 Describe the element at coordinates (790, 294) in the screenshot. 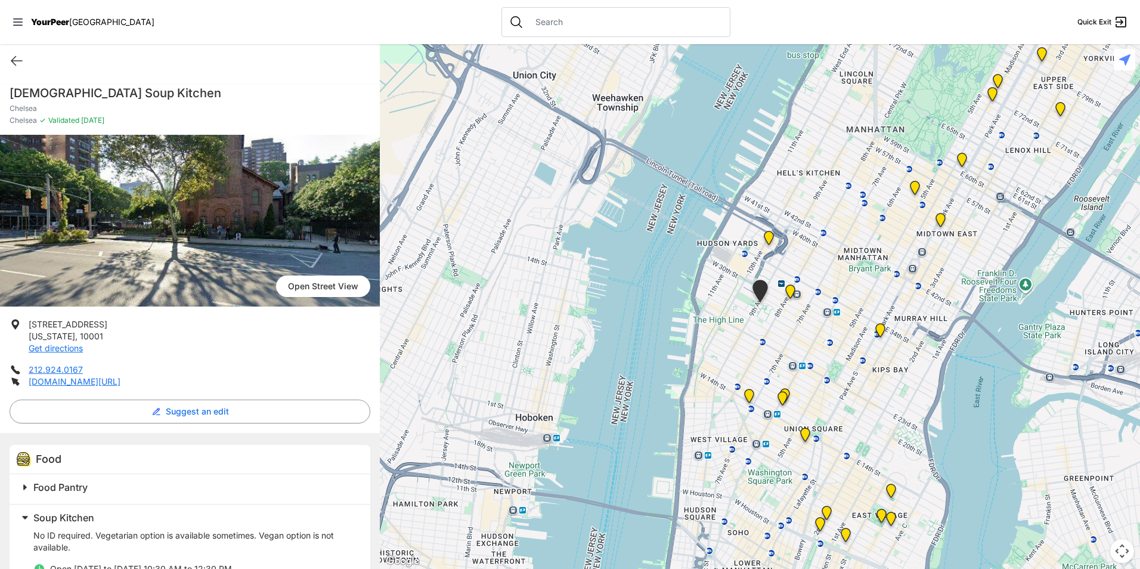

I see `div: Antonio Olivieri Drop-in Center` at that location.